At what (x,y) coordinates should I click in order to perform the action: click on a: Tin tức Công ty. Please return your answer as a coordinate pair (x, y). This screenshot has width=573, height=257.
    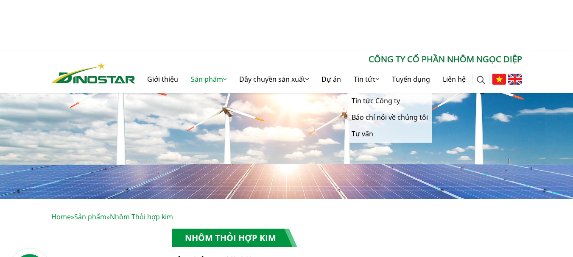
    Looking at the image, I should click on (390, 101).